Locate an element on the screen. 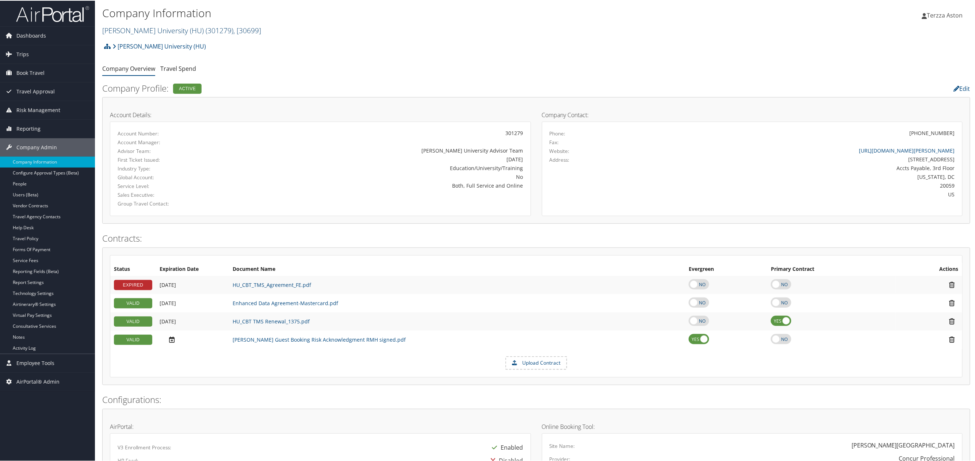  div: Education/University/Training is located at coordinates (389, 167).